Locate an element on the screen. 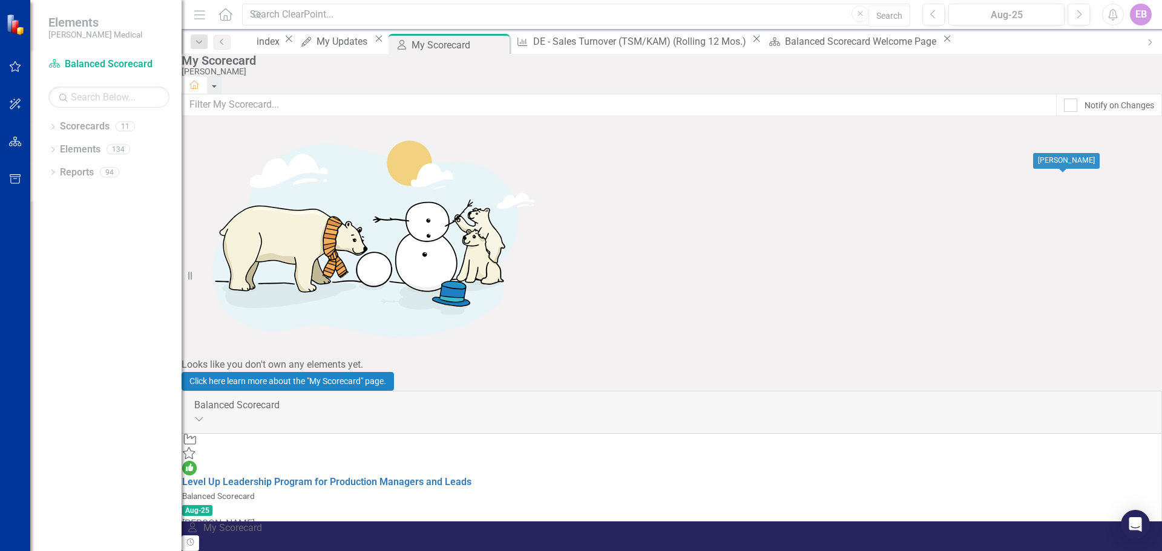 The width and height of the screenshot is (1162, 551). input: Search ClearPoint... is located at coordinates (576, 15).